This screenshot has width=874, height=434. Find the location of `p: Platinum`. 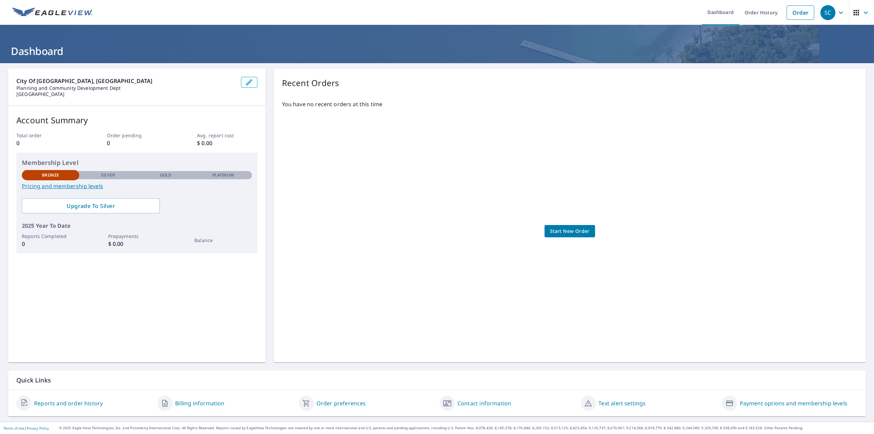

p: Platinum is located at coordinates (223, 175).